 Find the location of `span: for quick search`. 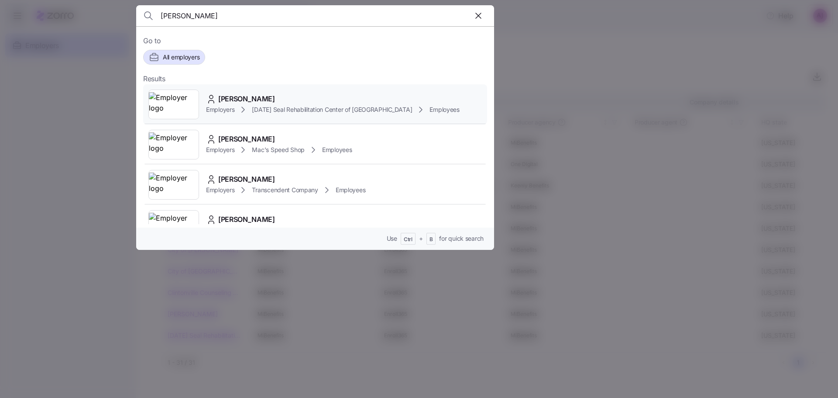

span: for quick search is located at coordinates (461, 238).